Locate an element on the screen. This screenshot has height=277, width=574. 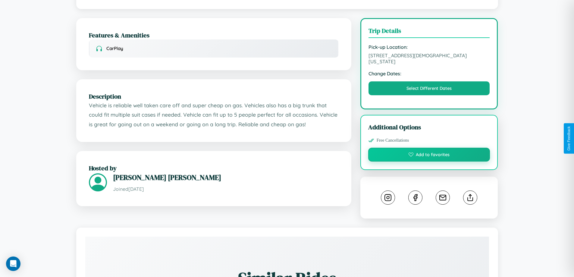
h2: Features & Amenities is located at coordinates (214, 35).